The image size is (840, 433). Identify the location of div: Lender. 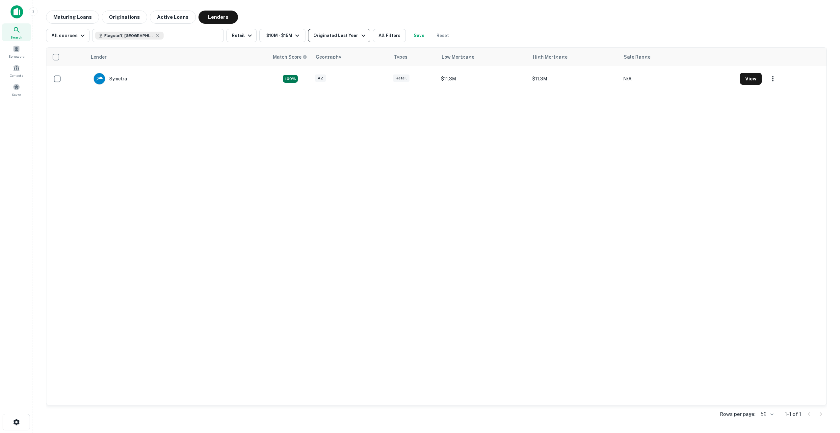
(99, 57).